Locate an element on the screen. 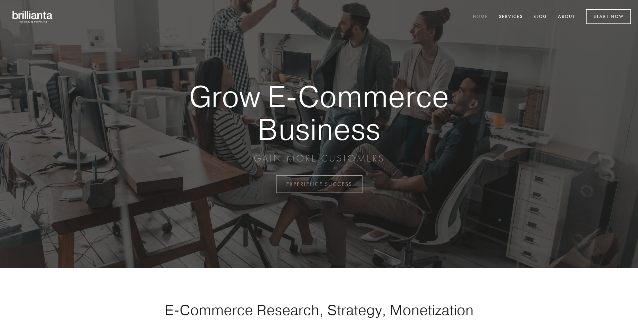 This screenshot has width=638, height=324. img: brillianta - research, strategy, marketing is located at coordinates (33, 17).